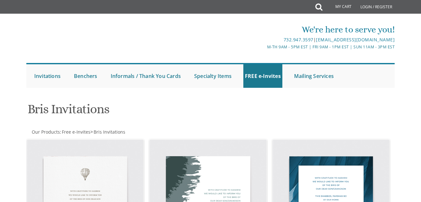 The image size is (421, 202). I want to click on a: Mailing Services, so click(314, 76).